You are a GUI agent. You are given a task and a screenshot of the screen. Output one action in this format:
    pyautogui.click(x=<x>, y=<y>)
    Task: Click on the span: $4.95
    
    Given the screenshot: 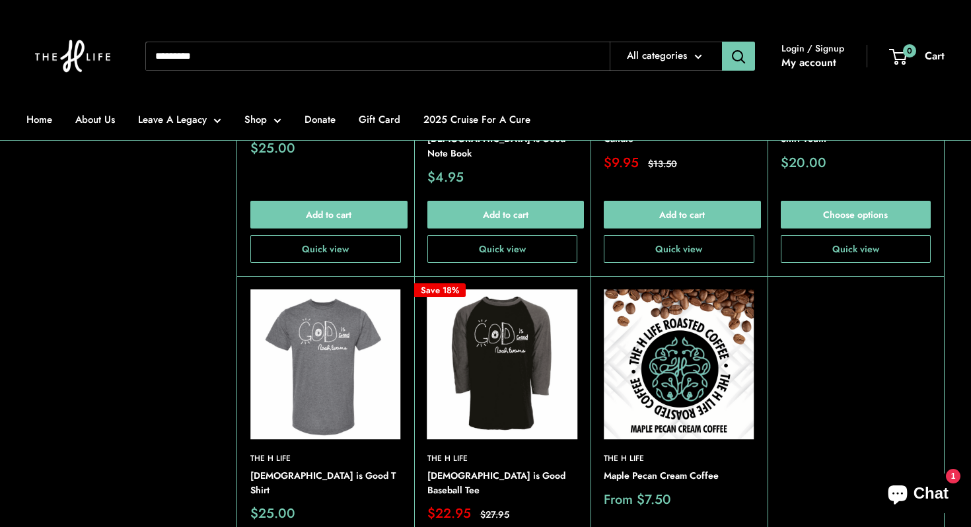 What is the action you would take?
    pyautogui.click(x=445, y=178)
    